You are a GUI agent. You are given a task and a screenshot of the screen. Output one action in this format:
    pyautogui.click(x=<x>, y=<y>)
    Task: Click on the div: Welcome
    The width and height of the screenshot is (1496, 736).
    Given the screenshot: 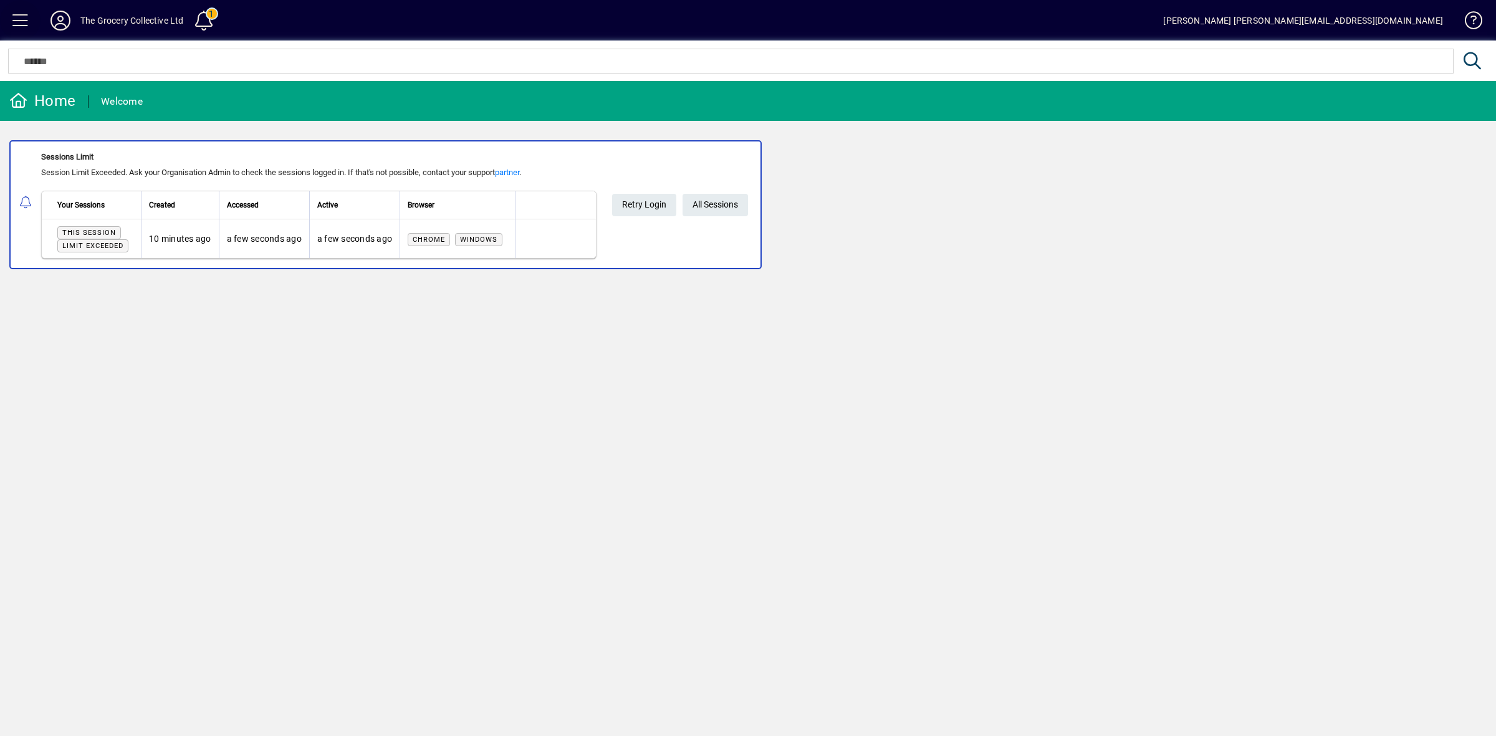 What is the action you would take?
    pyautogui.click(x=122, y=102)
    